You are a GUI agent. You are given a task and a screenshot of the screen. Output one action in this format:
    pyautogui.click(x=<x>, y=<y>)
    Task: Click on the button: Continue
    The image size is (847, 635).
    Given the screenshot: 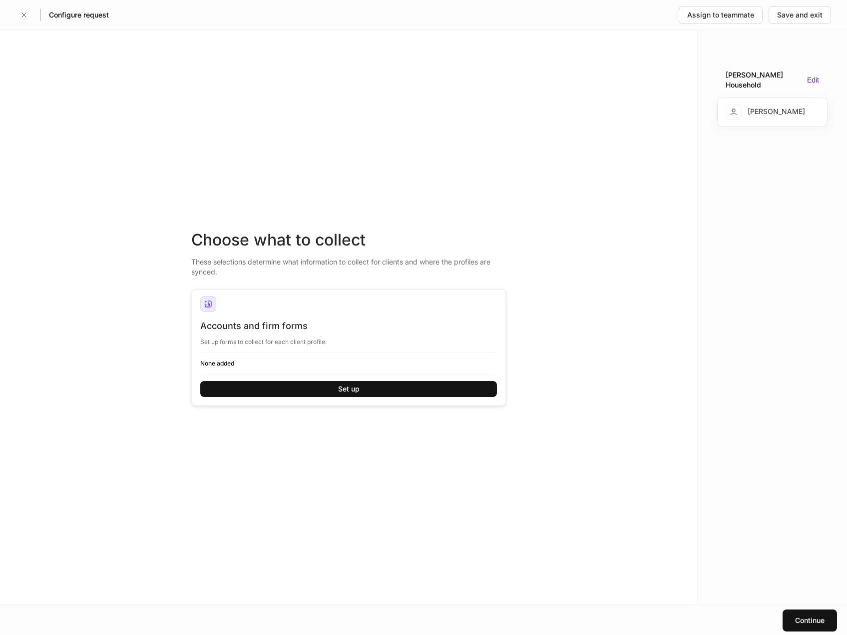 What is the action you would take?
    pyautogui.click(x=810, y=620)
    